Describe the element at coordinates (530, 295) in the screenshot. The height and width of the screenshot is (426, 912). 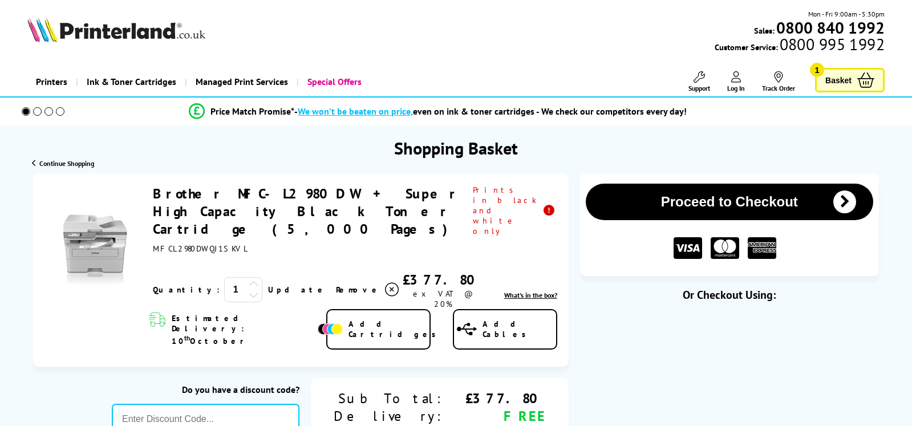
I see `span: What's in the box?` at that location.